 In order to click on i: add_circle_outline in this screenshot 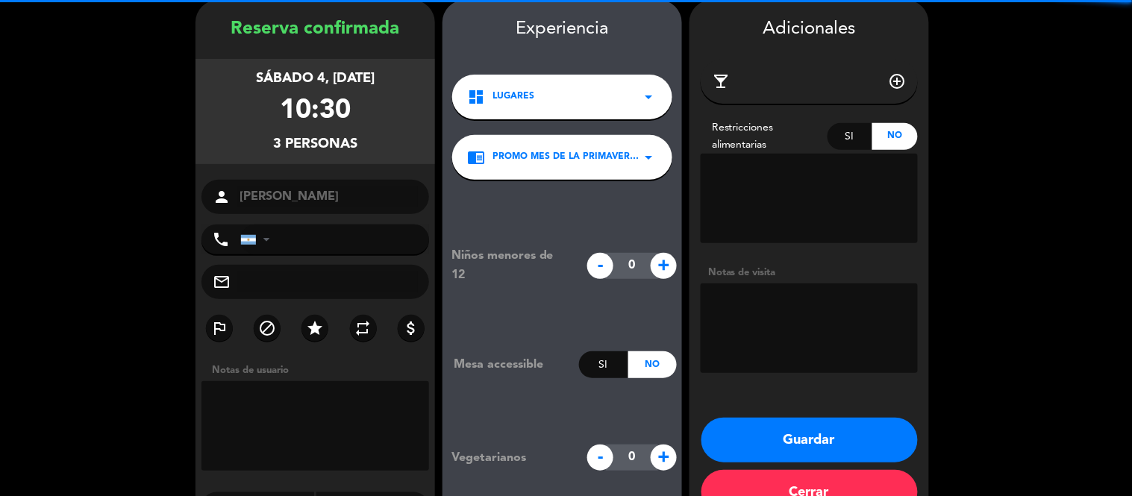, I will do `click(897, 81)`.